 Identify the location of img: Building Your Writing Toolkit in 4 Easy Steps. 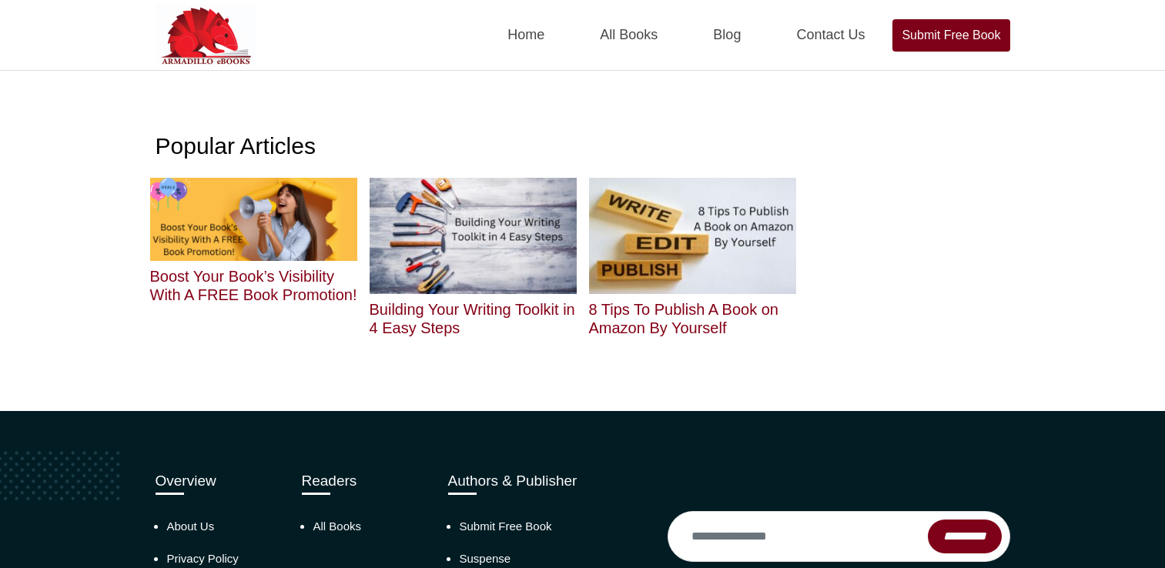
(473, 236).